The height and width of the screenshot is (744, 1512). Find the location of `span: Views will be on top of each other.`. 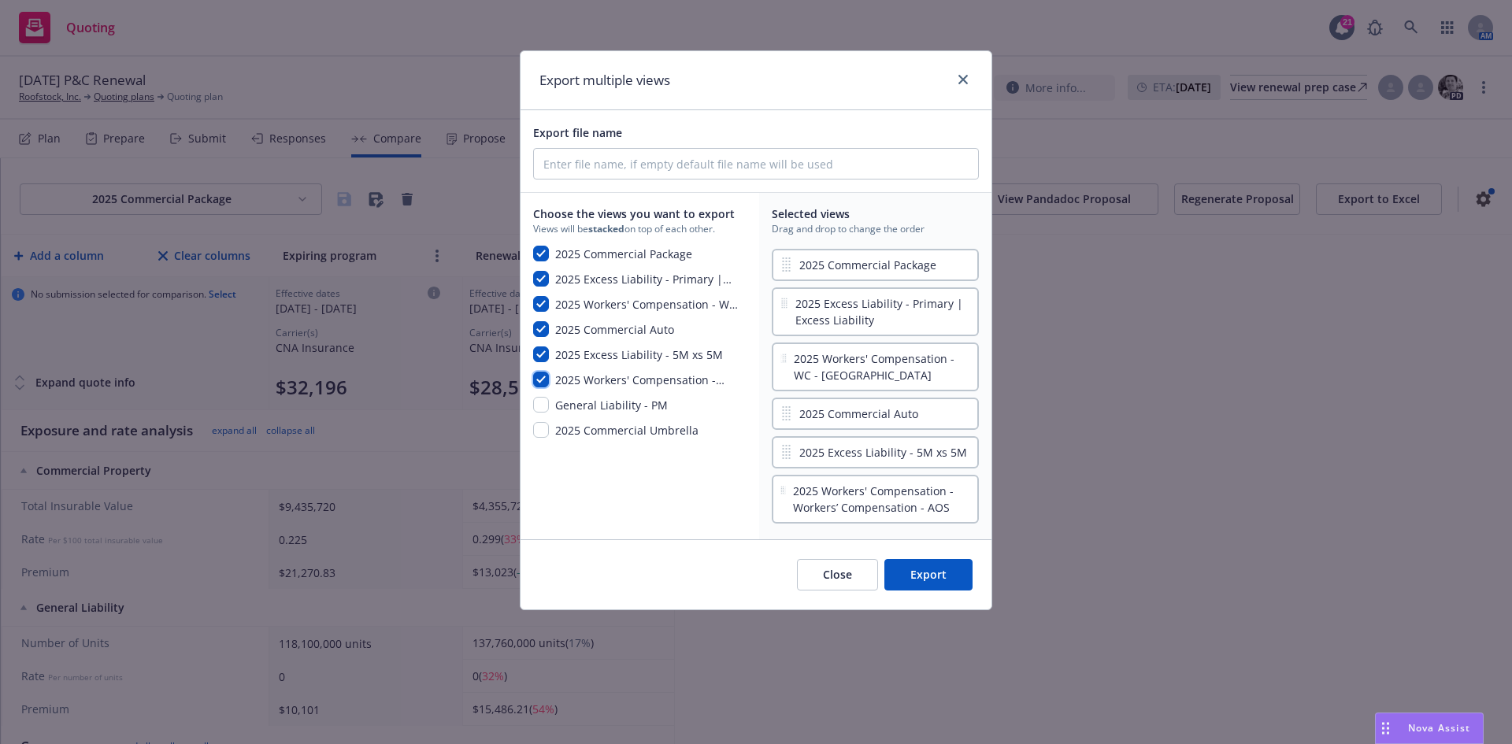

span: Views will be on top of each other. is located at coordinates (636, 228).